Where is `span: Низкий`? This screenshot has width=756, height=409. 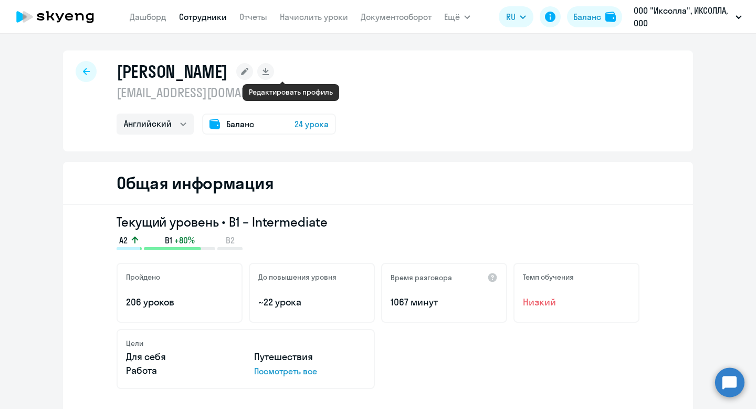
span: Низкий is located at coordinates (577, 302).